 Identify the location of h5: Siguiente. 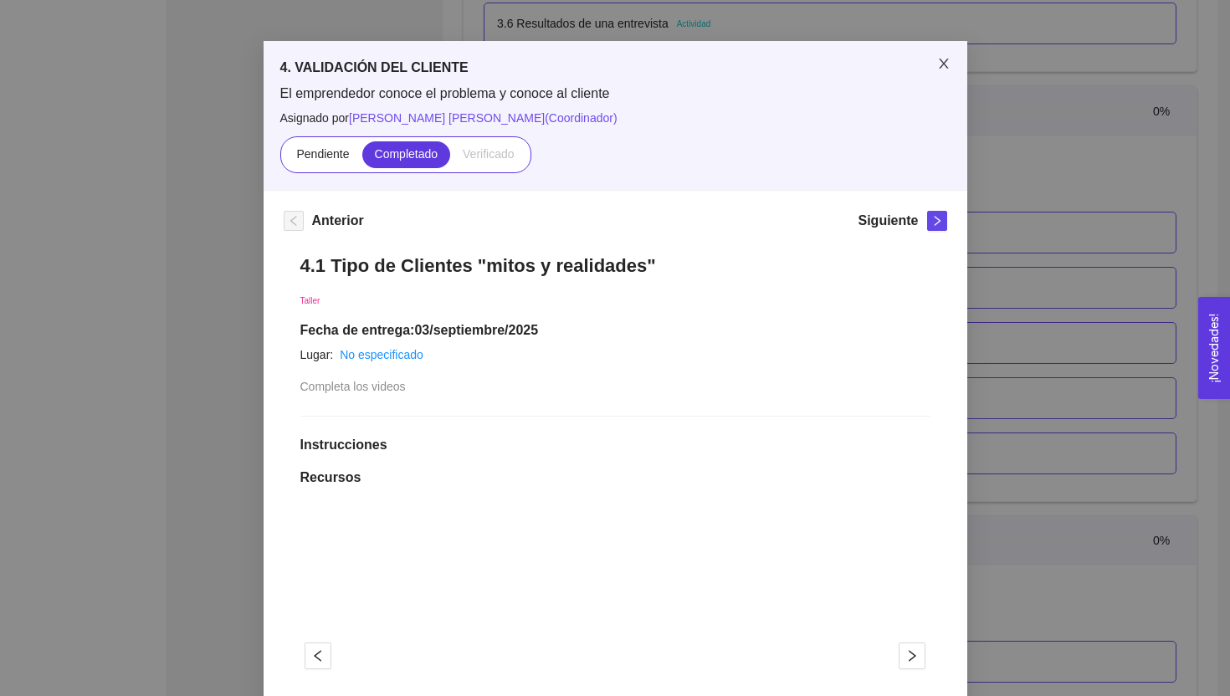
(888, 221).